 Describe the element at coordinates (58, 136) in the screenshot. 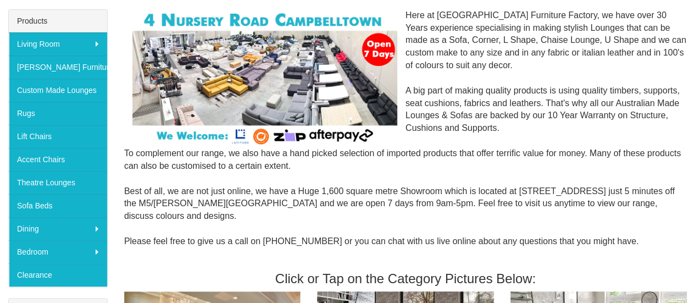

I see `a: Lift Chairs` at that location.